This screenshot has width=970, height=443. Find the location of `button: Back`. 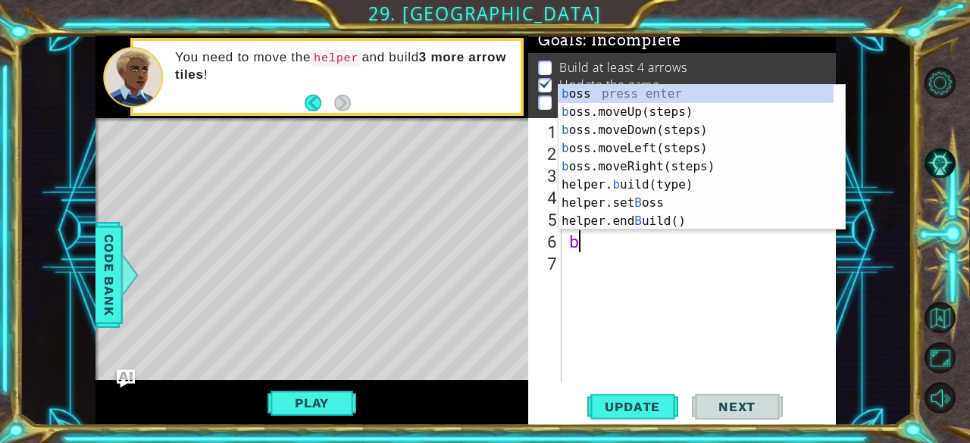

button: Back is located at coordinates (319, 103).